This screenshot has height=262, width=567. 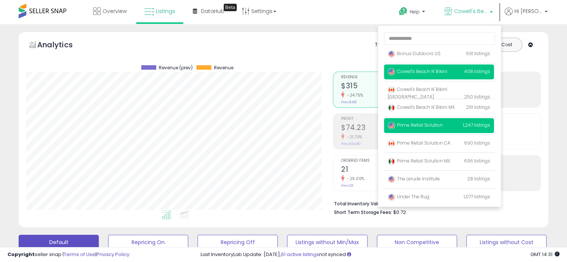 What do you see at coordinates (477, 71) in the screenshot?
I see `span: 408 listings` at bounding box center [477, 71].